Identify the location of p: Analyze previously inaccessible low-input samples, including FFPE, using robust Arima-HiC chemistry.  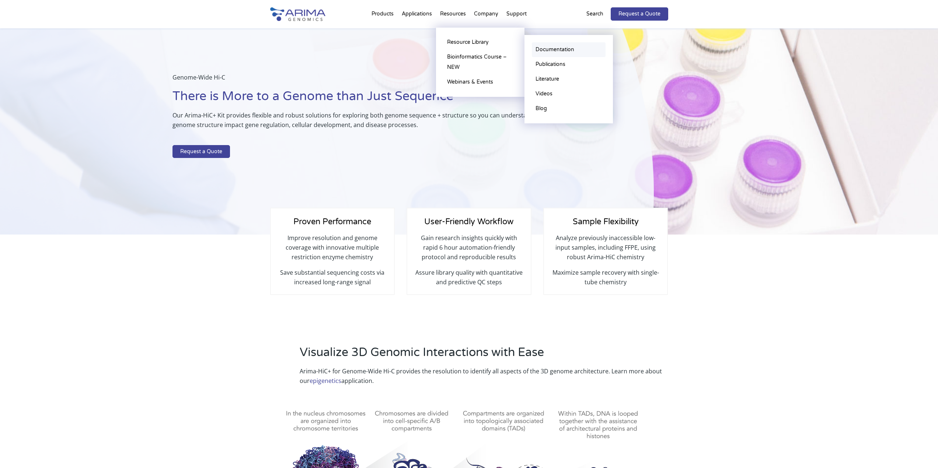
(606, 251).